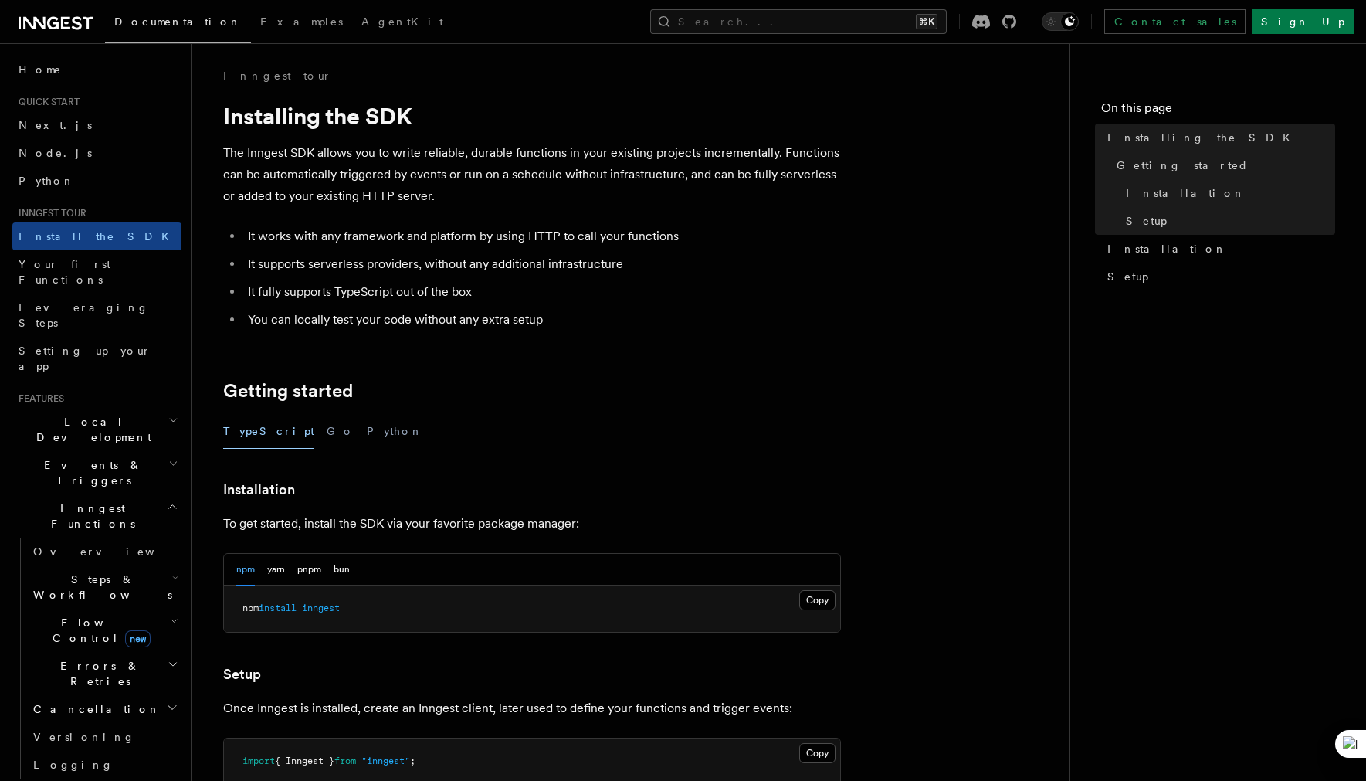 Image resolution: width=1366 pixels, height=781 pixels. What do you see at coordinates (104, 630) in the screenshot?
I see `button: Flow Controlnew` at bounding box center [104, 630].